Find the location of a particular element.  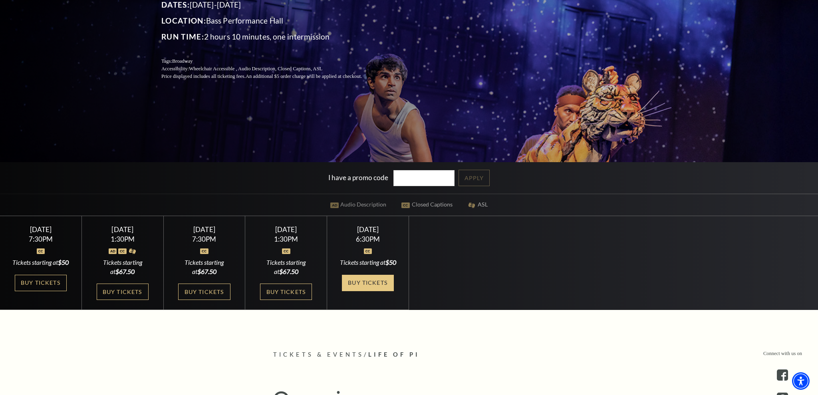

a: facebook - open in a new tab is located at coordinates (783, 375).